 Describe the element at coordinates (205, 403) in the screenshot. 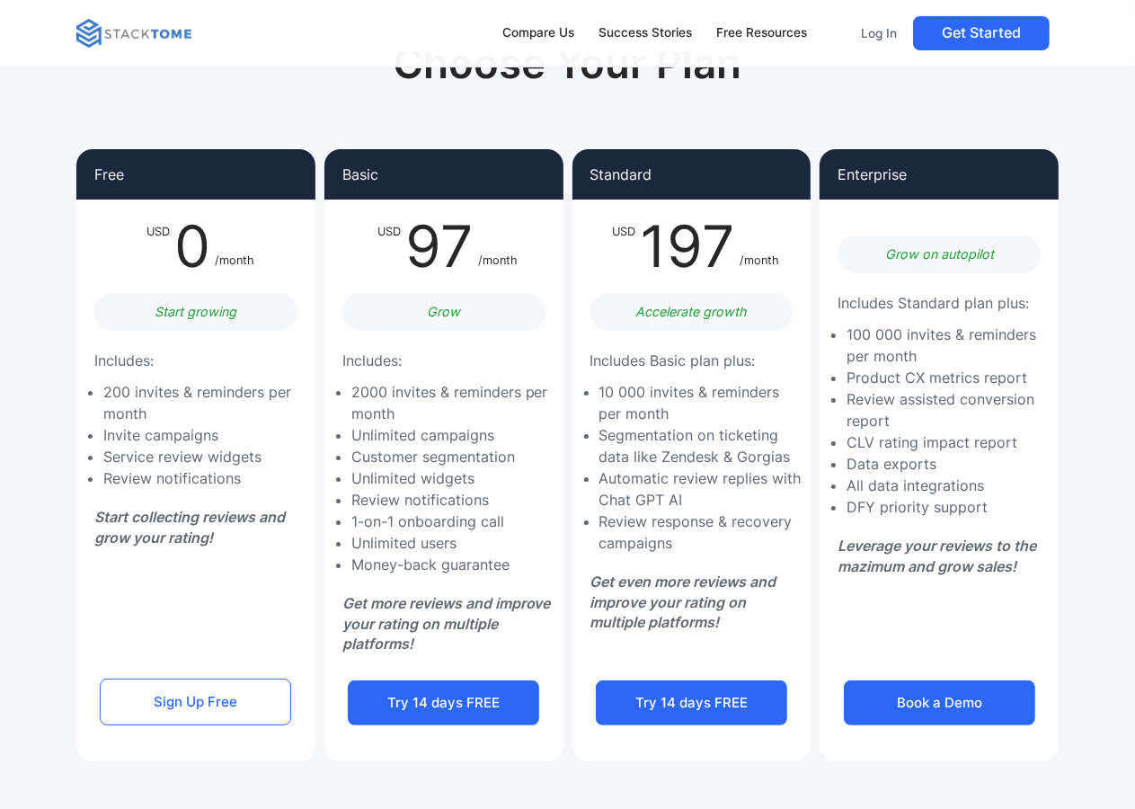

I see `li: 200 invites & reminders per month` at that location.